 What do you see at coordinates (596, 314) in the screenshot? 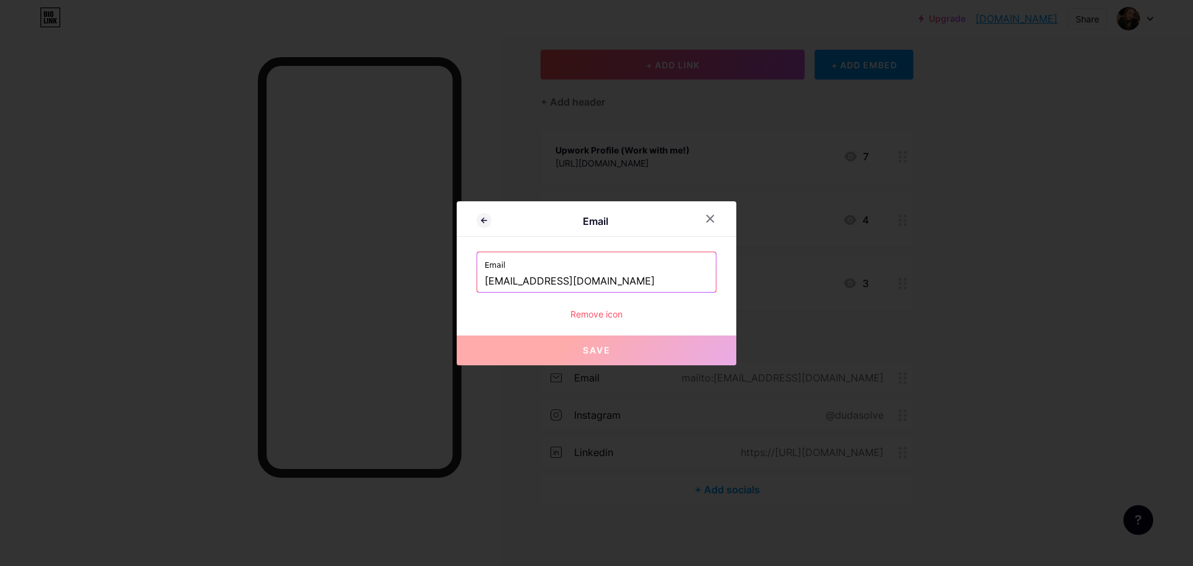
I see `div: Remove icon` at bounding box center [596, 314].